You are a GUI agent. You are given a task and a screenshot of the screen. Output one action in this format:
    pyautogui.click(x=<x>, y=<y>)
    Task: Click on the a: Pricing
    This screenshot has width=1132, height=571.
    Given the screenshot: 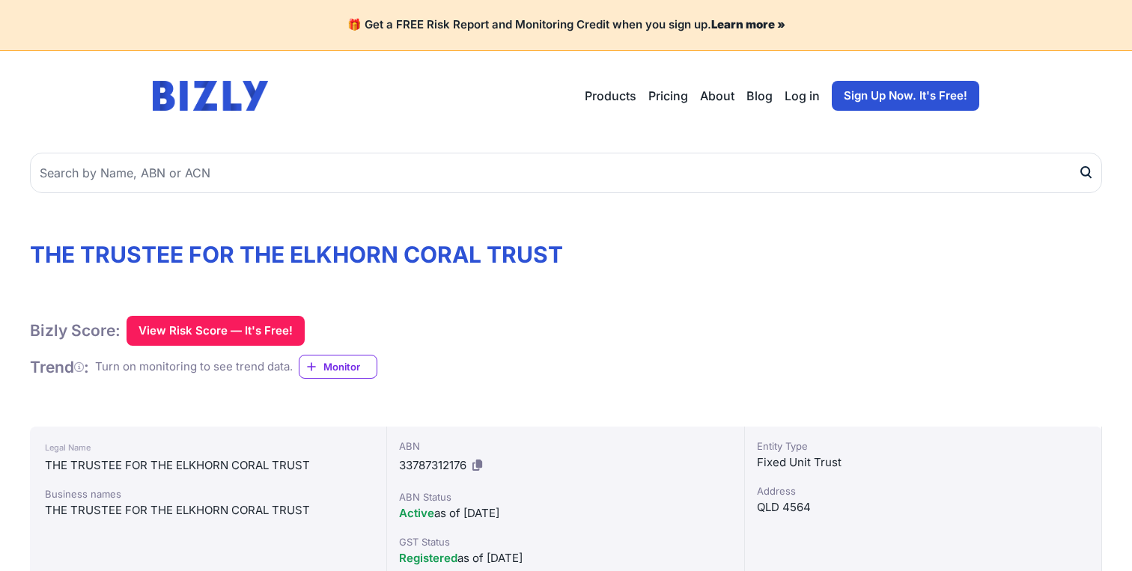 What is the action you would take?
    pyautogui.click(x=668, y=96)
    